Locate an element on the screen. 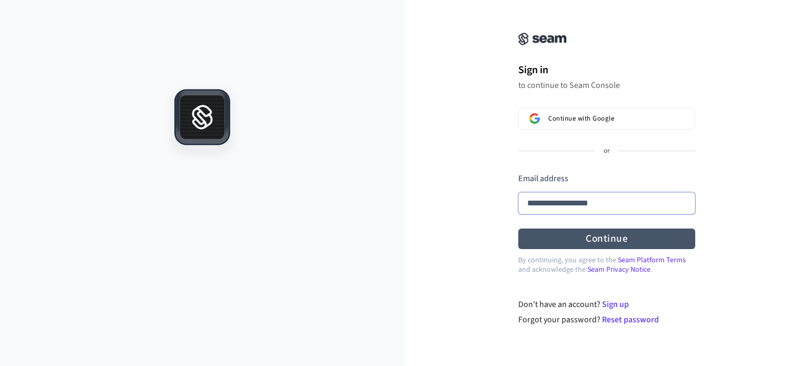 The width and height of the screenshot is (809, 366). p: to continue to Seam Console is located at coordinates (607, 85).